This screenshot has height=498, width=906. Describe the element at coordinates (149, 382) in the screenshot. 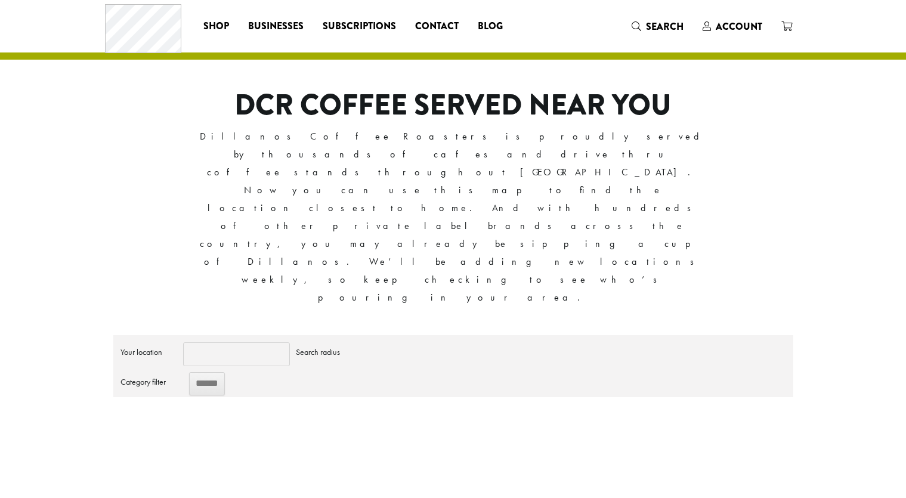

I see `label: Category filter` at that location.